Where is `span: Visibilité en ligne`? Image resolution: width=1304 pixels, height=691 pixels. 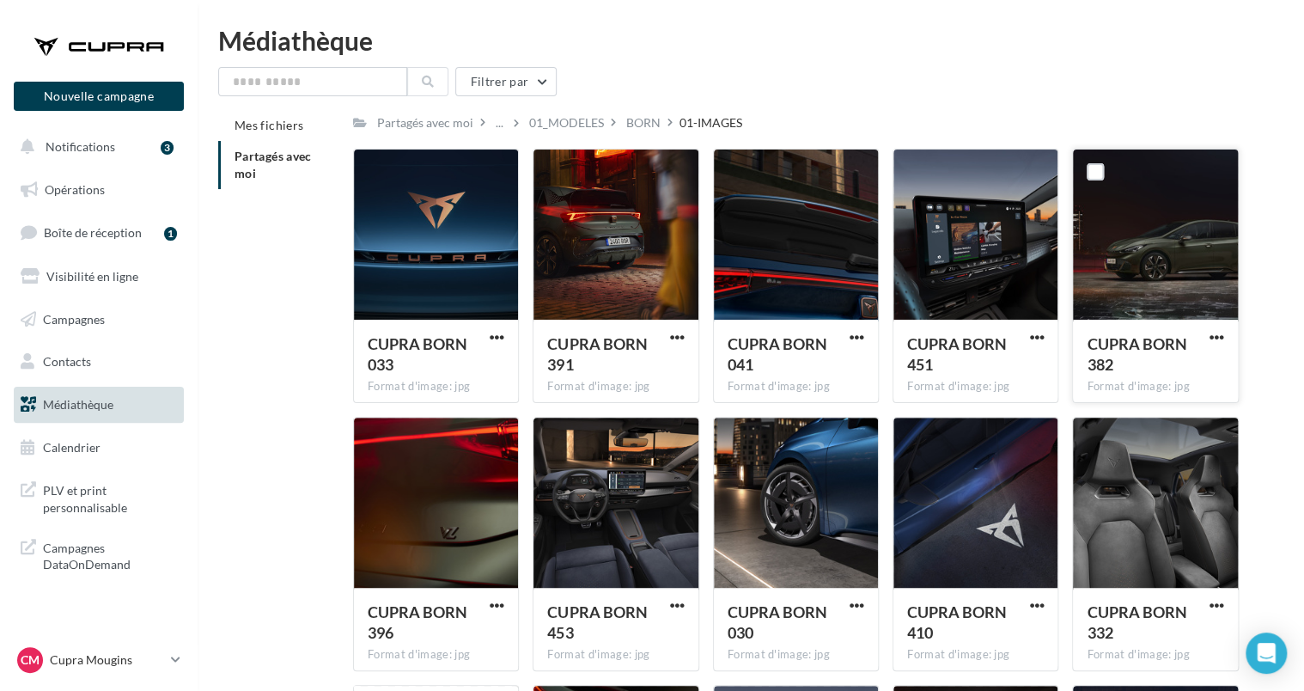 span: Visibilité en ligne is located at coordinates (92, 276).